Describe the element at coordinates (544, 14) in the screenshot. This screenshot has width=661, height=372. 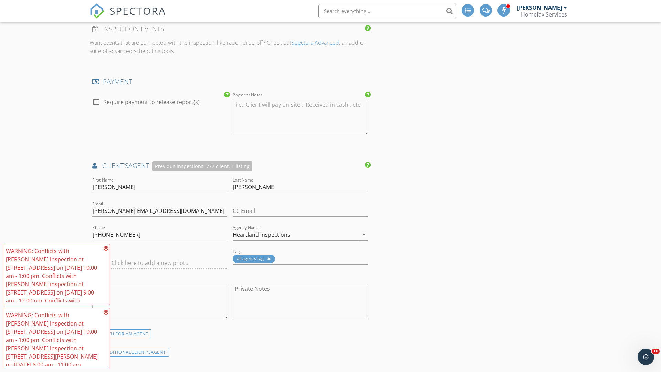
I see `div: Homefax Services` at that location.